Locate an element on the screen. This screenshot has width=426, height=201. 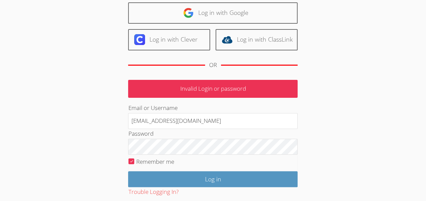
a: Log in with Google is located at coordinates (213, 13).